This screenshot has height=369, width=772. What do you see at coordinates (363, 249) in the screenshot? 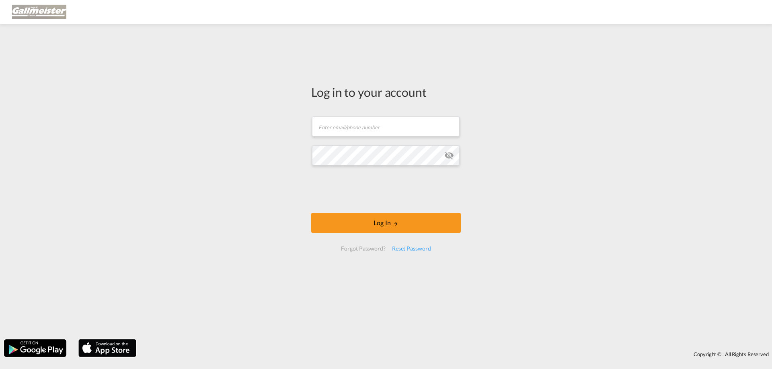
I see `div: Forgot Password?` at bounding box center [363, 249].